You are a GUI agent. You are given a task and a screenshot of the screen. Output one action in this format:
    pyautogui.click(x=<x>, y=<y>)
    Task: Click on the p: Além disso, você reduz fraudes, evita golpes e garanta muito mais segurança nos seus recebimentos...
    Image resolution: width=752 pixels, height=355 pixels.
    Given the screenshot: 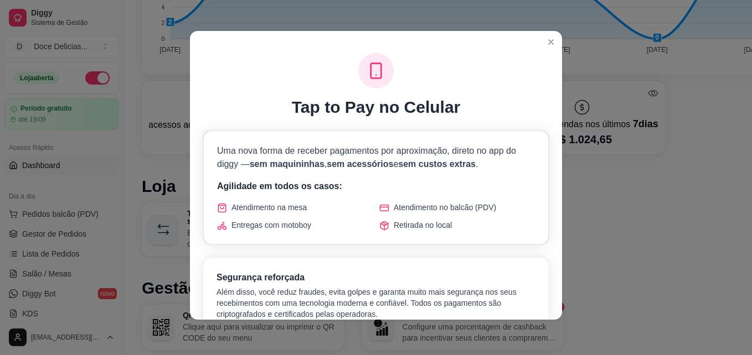 What is the action you would take?
    pyautogui.click(x=376, y=303)
    